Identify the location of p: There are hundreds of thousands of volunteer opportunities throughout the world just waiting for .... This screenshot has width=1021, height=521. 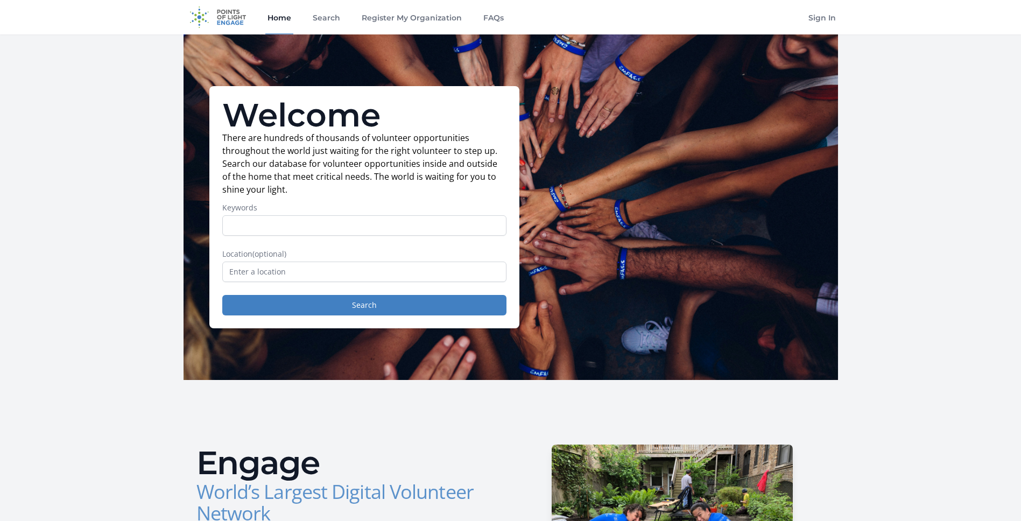
(364, 164).